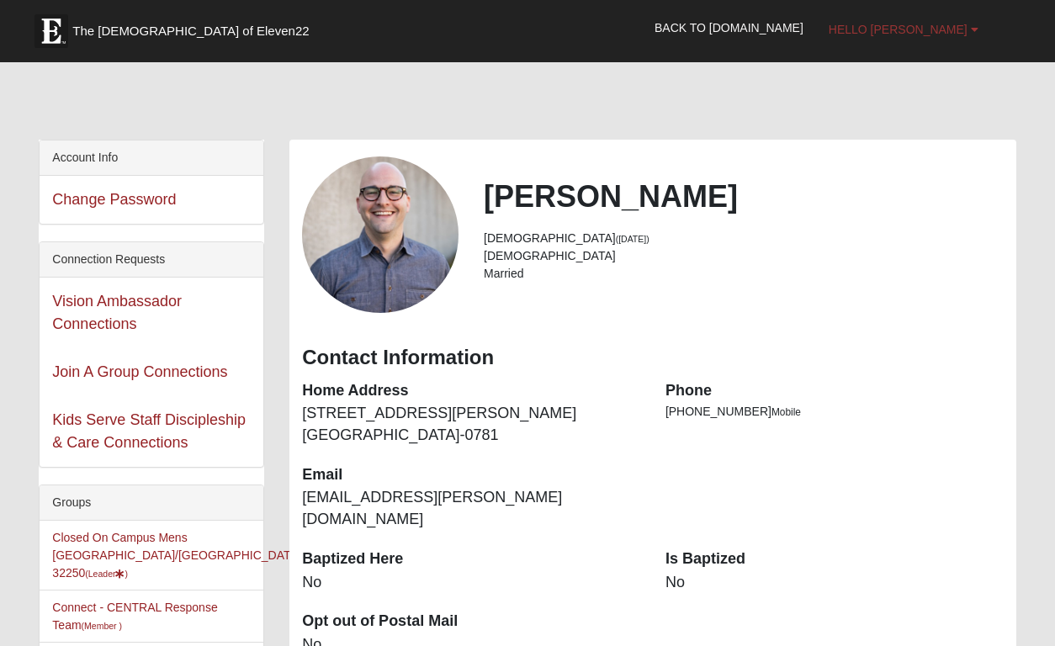 This screenshot has height=646, width=1055. What do you see at coordinates (786, 412) in the screenshot?
I see `span: Mobile` at bounding box center [786, 412].